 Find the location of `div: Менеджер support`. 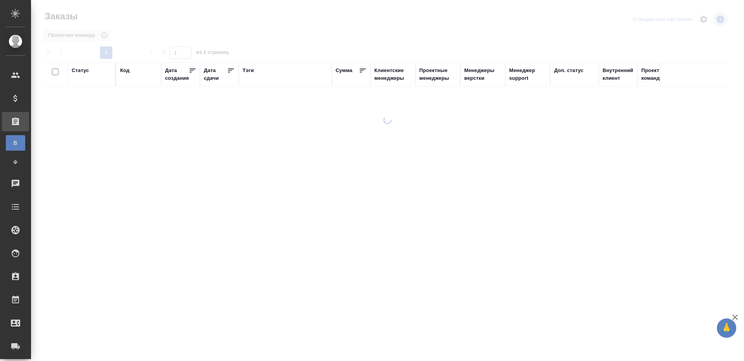

div: Менеджер support is located at coordinates (528, 74).